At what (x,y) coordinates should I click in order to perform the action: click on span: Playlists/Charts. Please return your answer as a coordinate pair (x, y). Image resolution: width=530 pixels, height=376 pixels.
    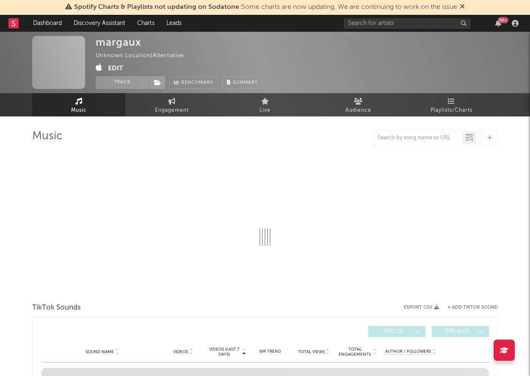
    Looking at the image, I should click on (451, 110).